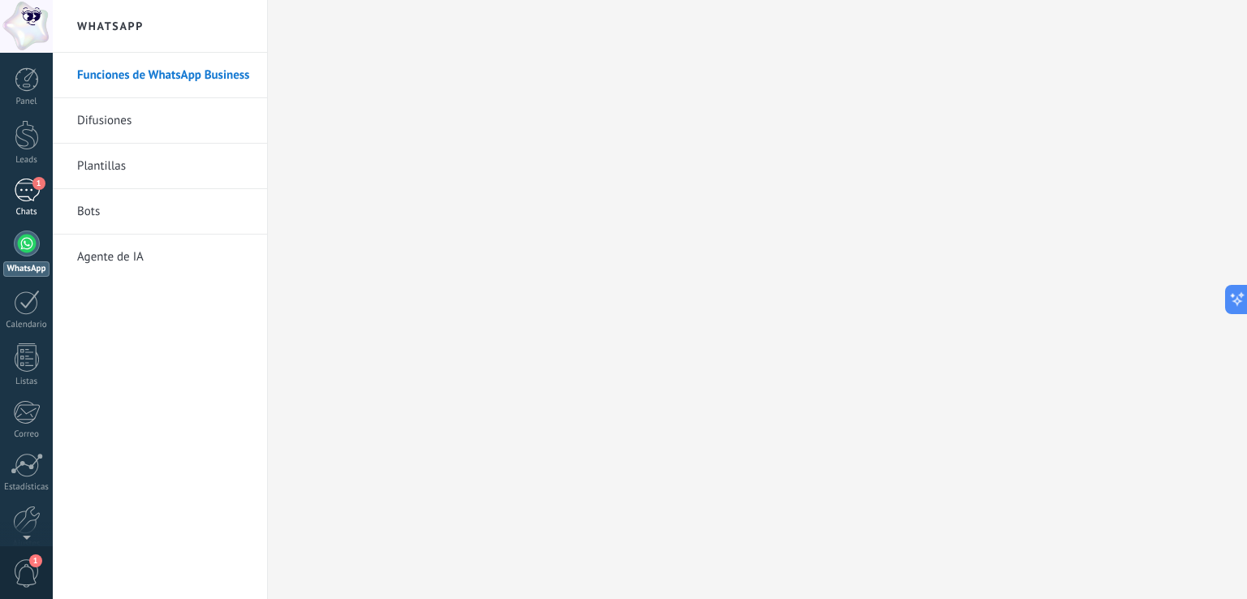  What do you see at coordinates (27, 487) in the screenshot?
I see `div: Estadísticas` at bounding box center [27, 487].